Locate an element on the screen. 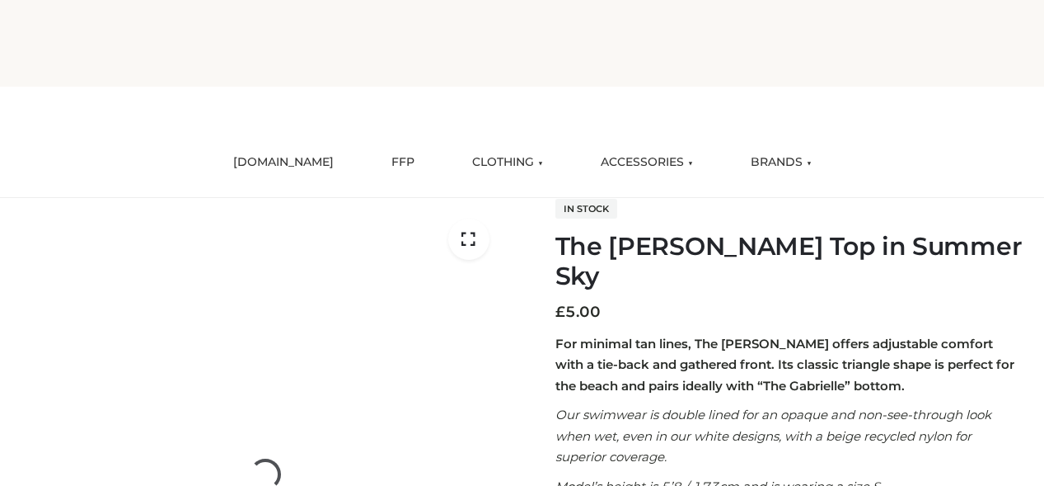 The width and height of the screenshot is (1044, 486). em: Our swimwear is double lined for an opaque and non-see-through look when wet, even in our white d... is located at coordinates (773, 435).